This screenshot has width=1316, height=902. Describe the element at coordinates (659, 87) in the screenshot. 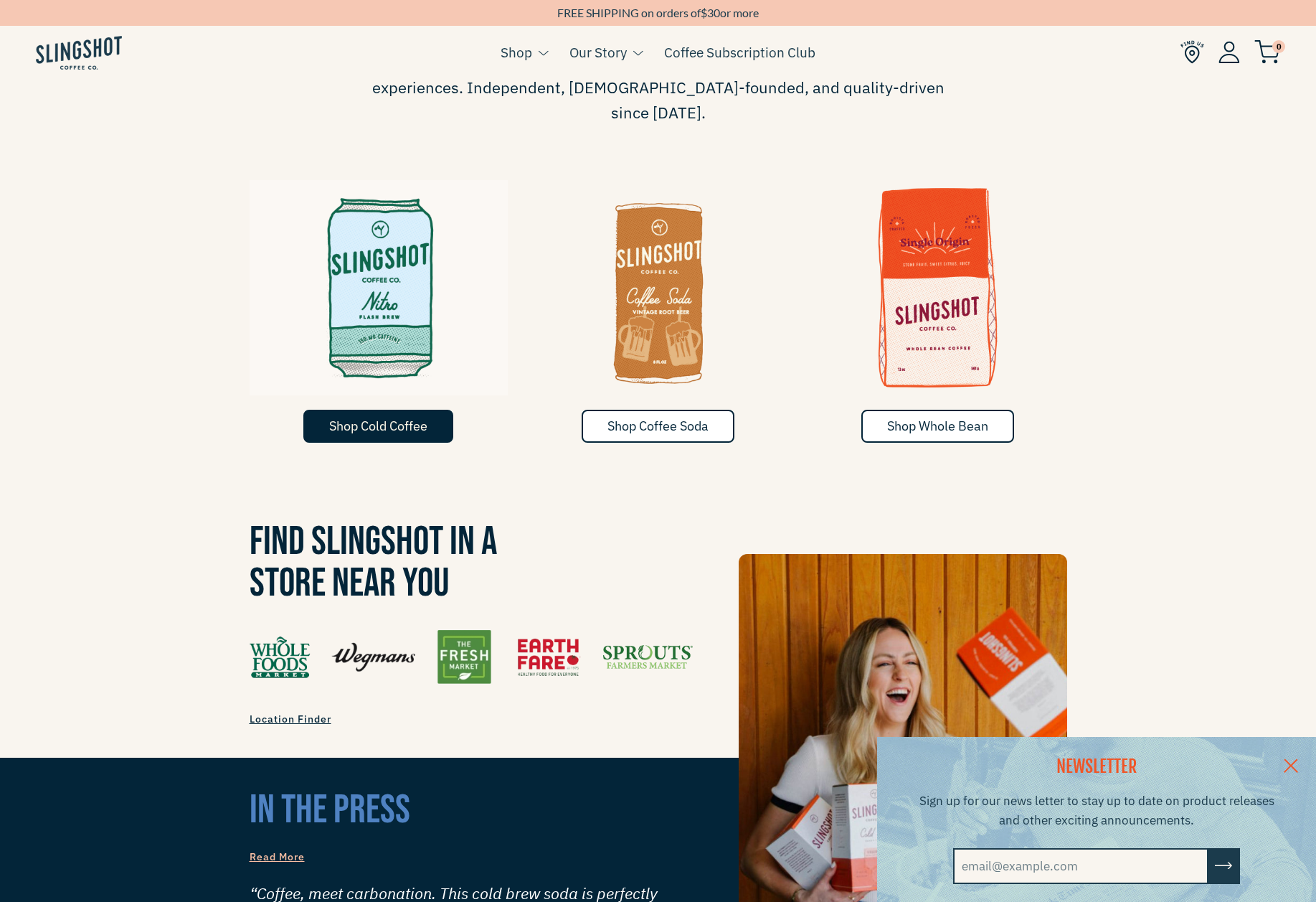

I see `span: We wholeheartedly believe that everyone deserves better, more exciting coffee experiences. Indepe...` at that location.